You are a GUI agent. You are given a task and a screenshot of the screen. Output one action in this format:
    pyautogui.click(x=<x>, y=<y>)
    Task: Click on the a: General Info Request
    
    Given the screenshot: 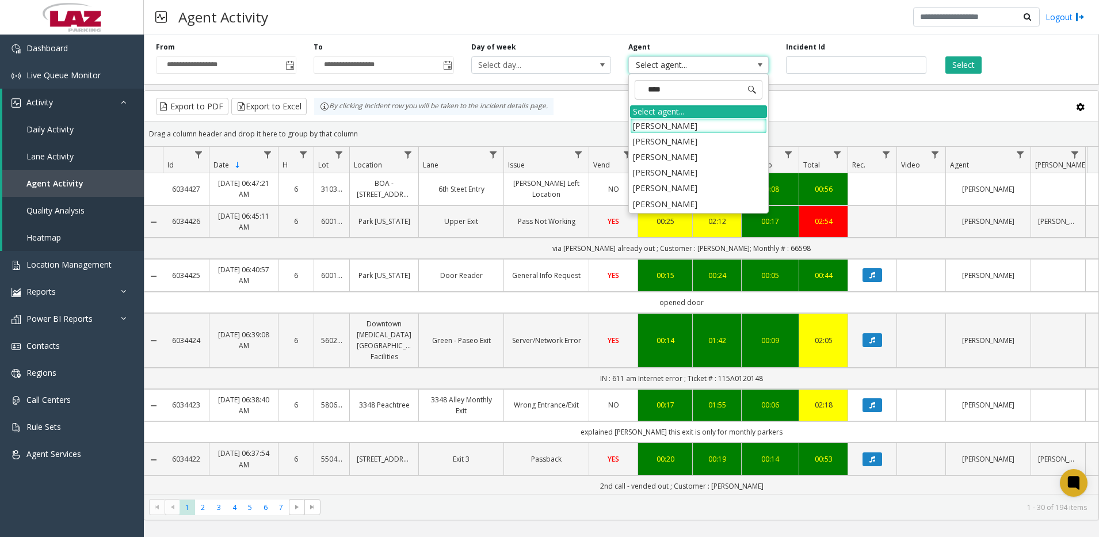 What is the action you would take?
    pyautogui.click(x=546, y=275)
    